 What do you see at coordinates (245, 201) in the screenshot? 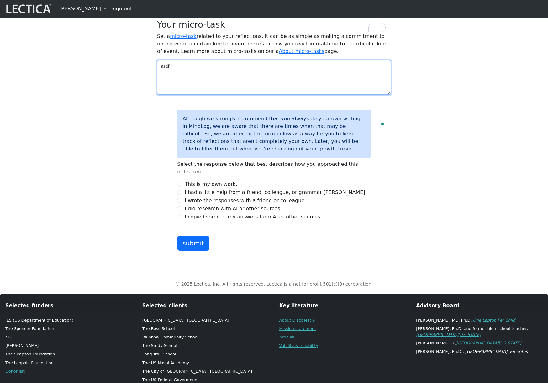
I see `label: I wrote the responses with a friend or colleague.` at bounding box center [245, 201].